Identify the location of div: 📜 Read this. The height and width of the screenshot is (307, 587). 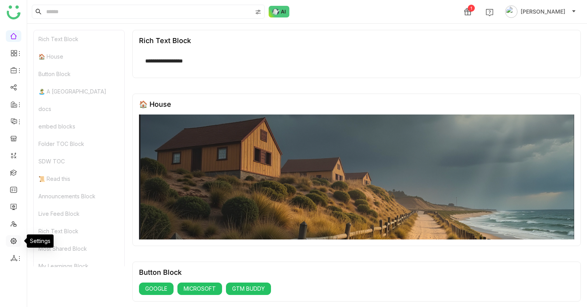
(79, 179).